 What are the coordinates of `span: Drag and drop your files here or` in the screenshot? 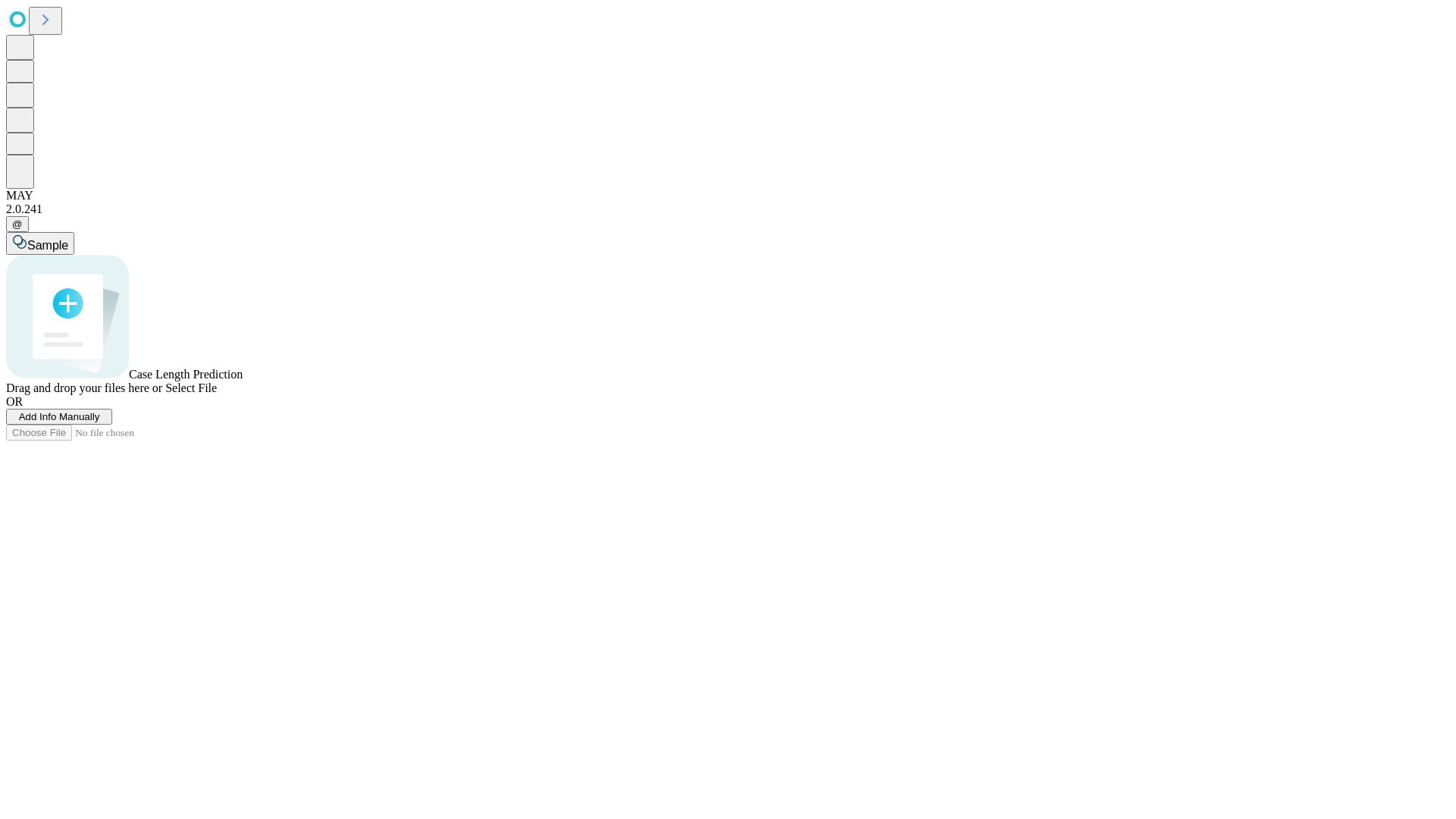 It's located at (84, 388).